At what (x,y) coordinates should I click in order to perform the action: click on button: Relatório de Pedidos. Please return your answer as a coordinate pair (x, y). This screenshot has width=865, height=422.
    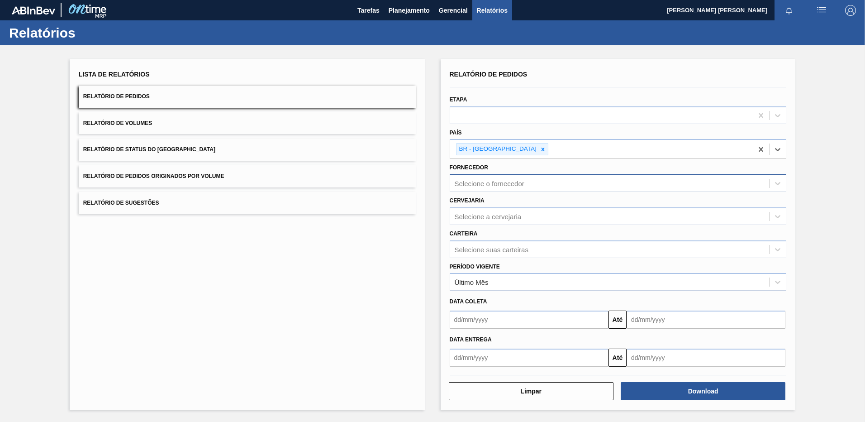
    Looking at the image, I should click on (247, 96).